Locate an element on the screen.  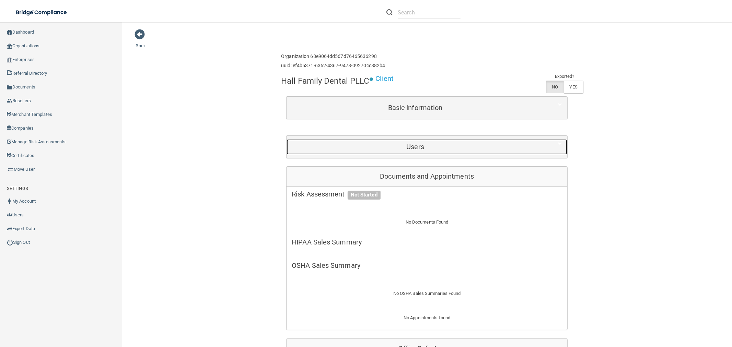
h5: OSHA Sales Summary is located at coordinates (427, 266).